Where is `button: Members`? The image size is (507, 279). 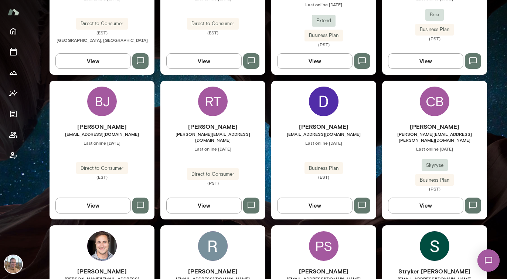
button: Members is located at coordinates (13, 135).